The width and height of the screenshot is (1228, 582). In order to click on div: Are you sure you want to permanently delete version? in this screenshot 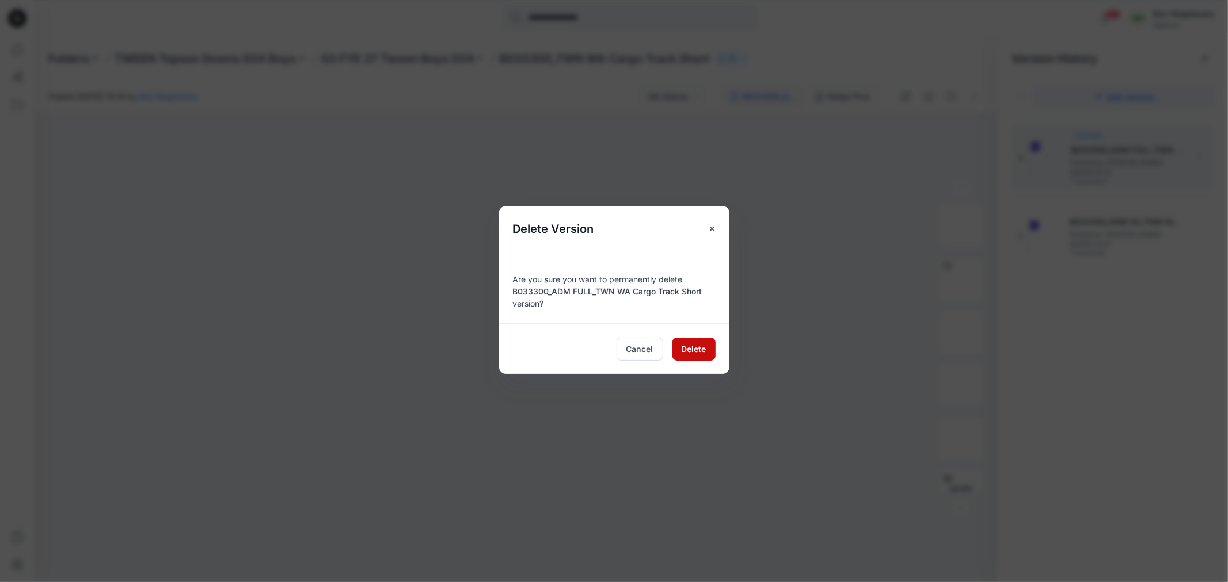, I will do `click(614, 288)`.